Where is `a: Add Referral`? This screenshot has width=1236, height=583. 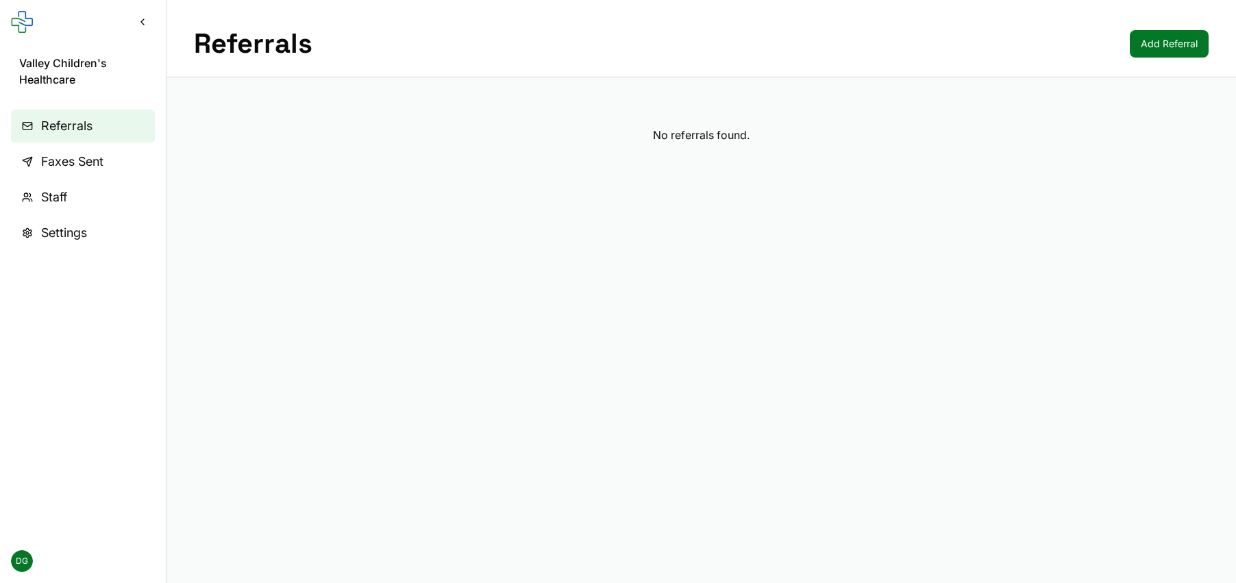 a: Add Referral is located at coordinates (1169, 44).